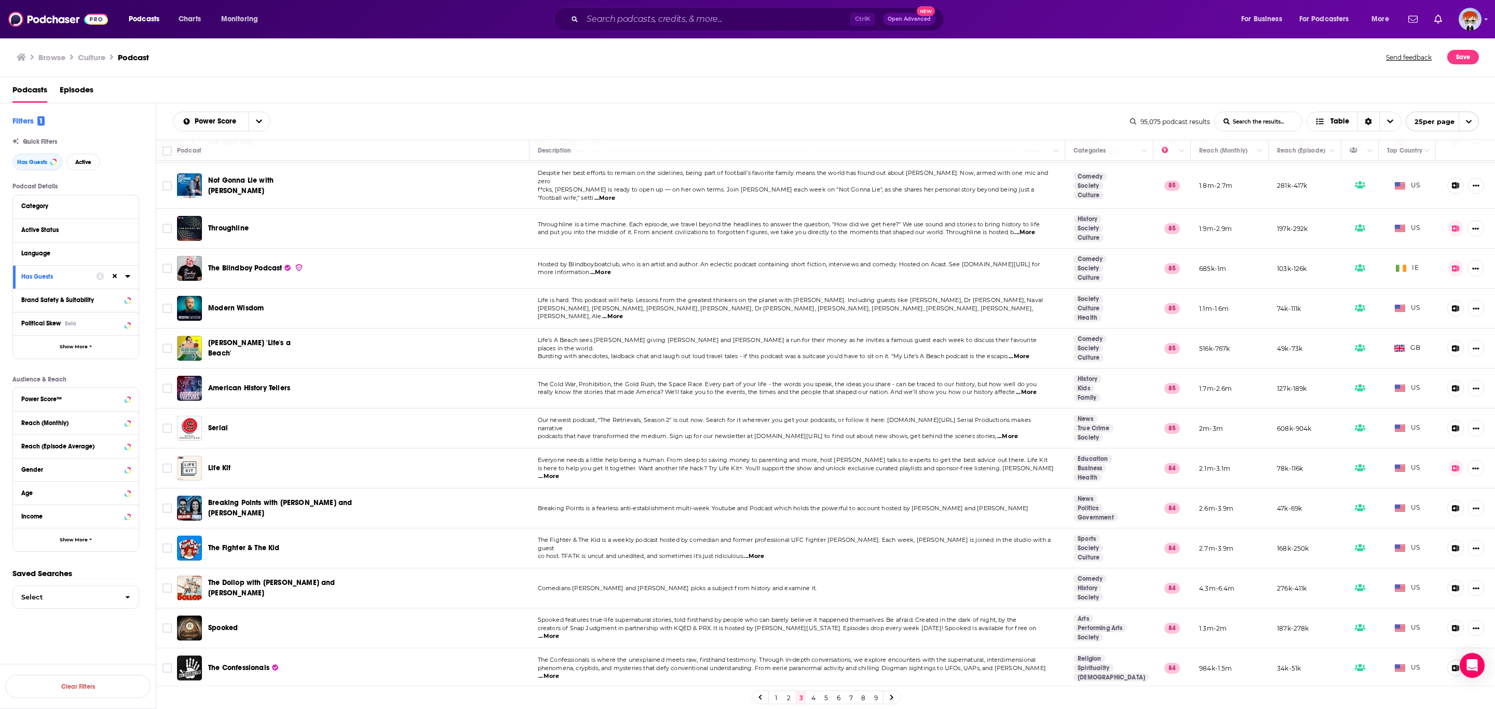 The width and height of the screenshot is (1495, 709). I want to click on button: Political SkewBeta, so click(76, 323).